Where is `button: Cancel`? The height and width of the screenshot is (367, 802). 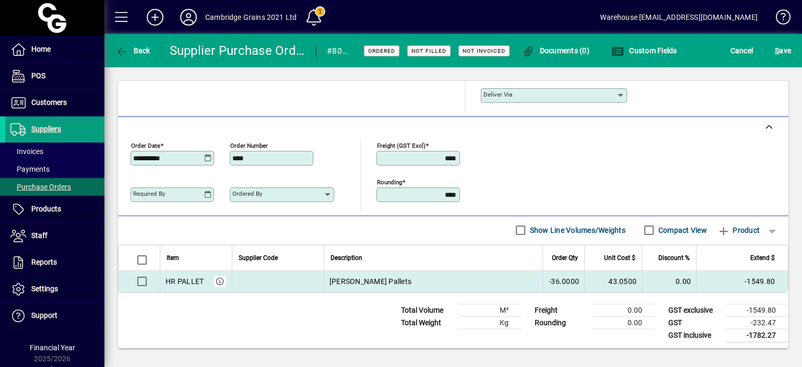
button: Cancel is located at coordinates (742, 51).